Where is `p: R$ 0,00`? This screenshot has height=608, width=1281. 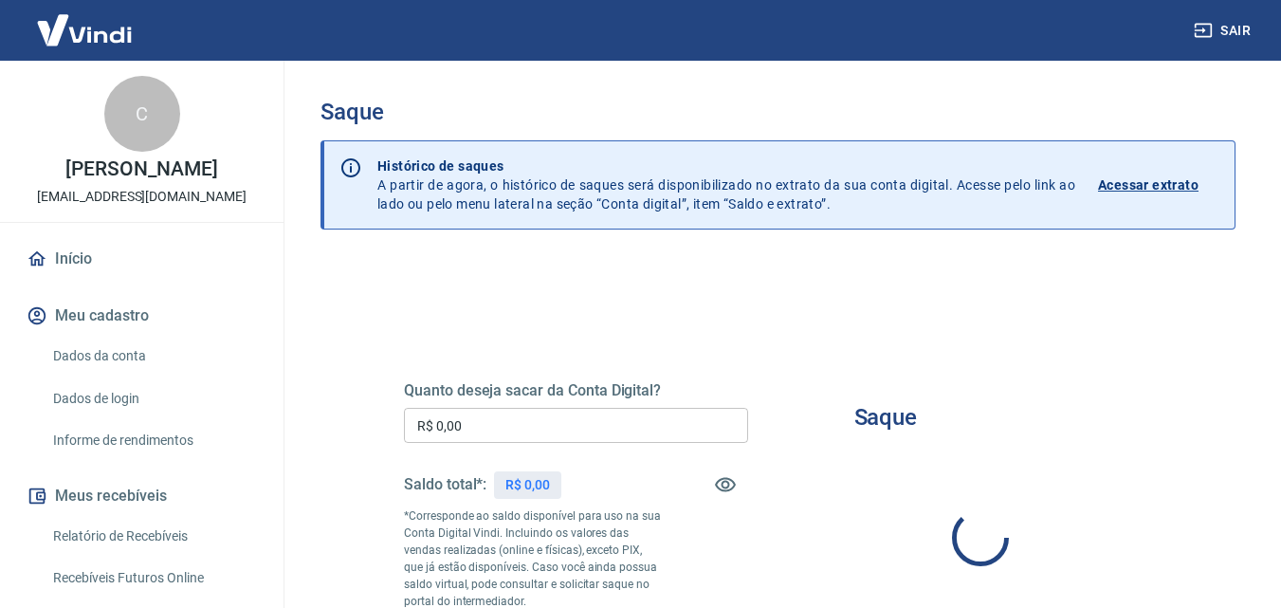
p: R$ 0,00 is located at coordinates (527, 485).